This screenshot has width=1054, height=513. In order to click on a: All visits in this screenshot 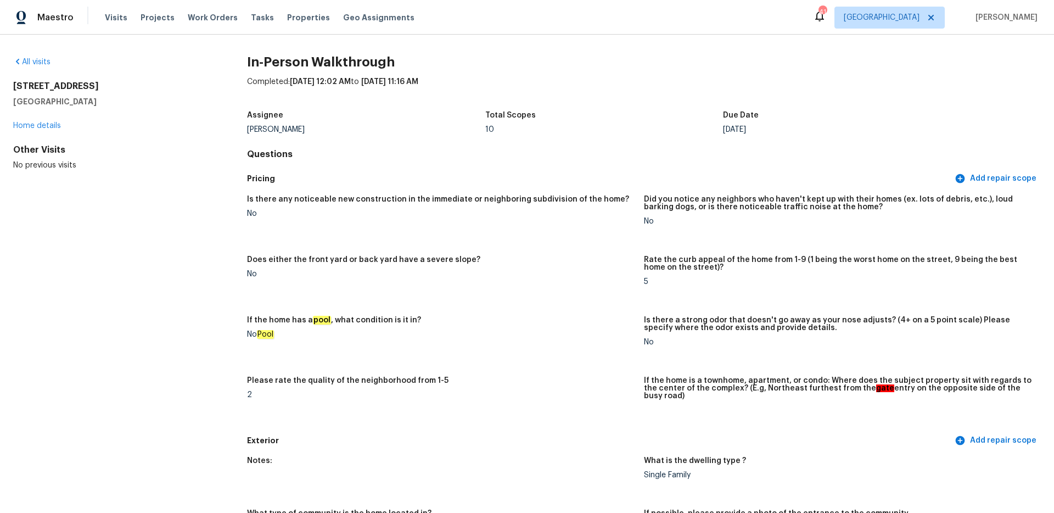, I will do `click(32, 62)`.